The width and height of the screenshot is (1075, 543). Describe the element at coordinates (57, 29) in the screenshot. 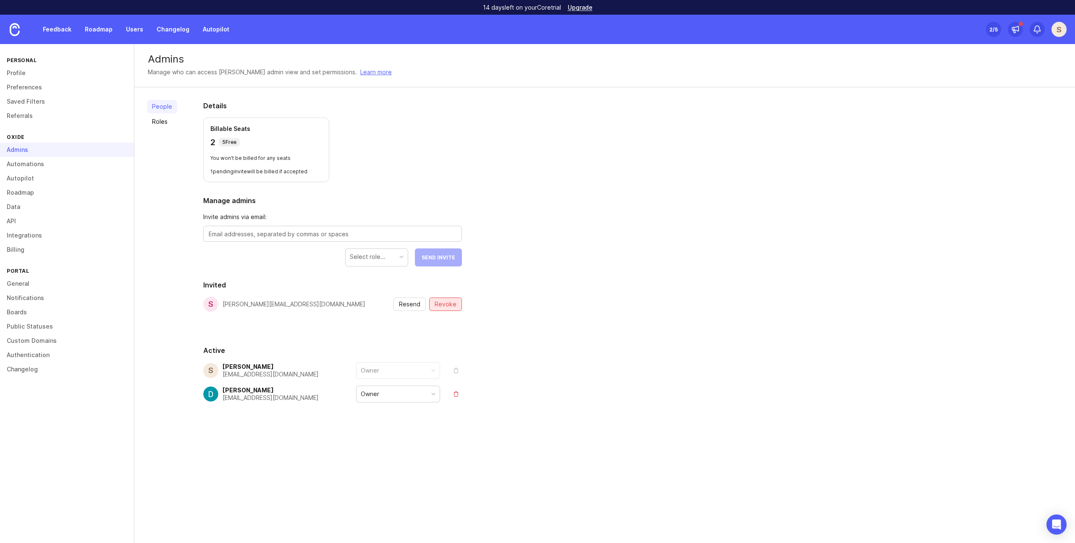

I see `a: Feedback` at that location.